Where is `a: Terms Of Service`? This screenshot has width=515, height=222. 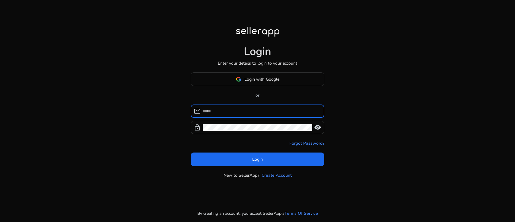 a: Terms Of Service is located at coordinates (301, 213).